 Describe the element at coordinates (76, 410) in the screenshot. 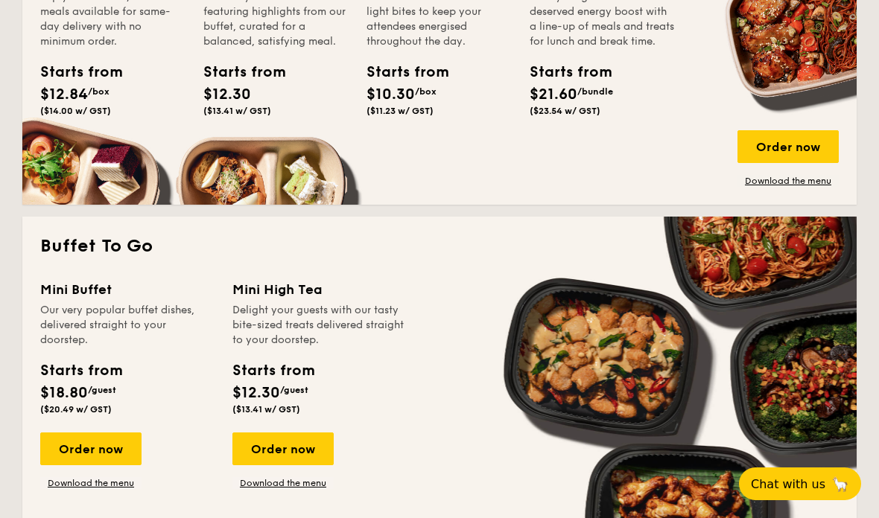

I see `span: ($20.49 w/ GST)` at that location.